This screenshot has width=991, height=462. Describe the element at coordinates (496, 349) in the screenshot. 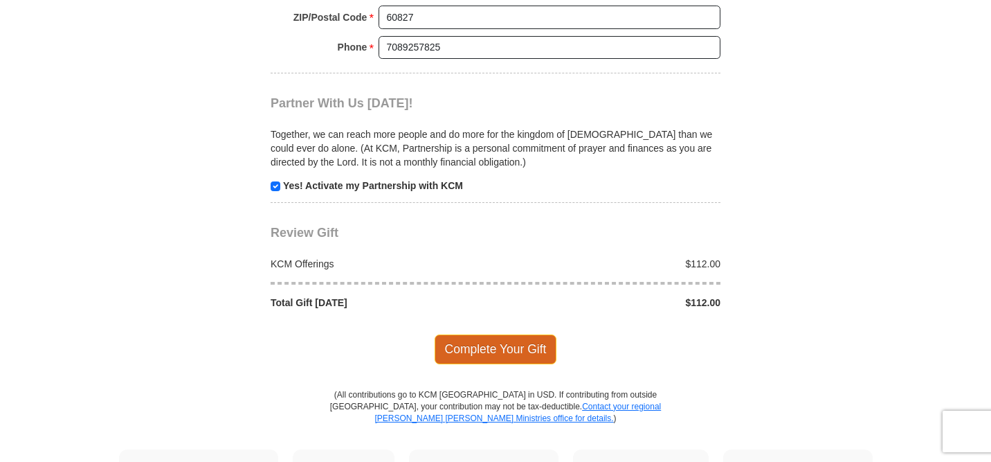

I see `span: Complete Your Gift` at that location.